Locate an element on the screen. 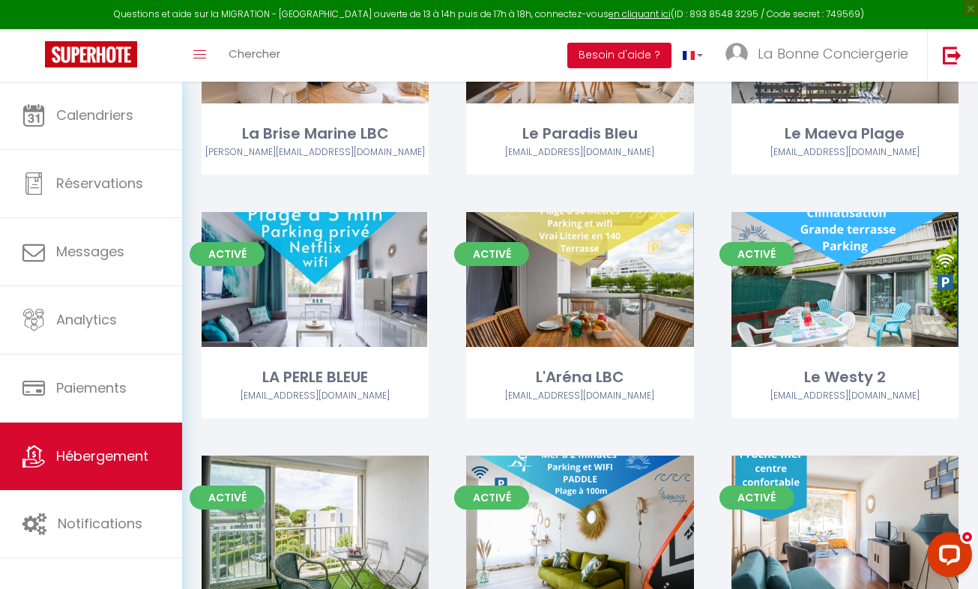 The height and width of the screenshot is (589, 978). div: L'Aréna LBC is located at coordinates (579, 377).